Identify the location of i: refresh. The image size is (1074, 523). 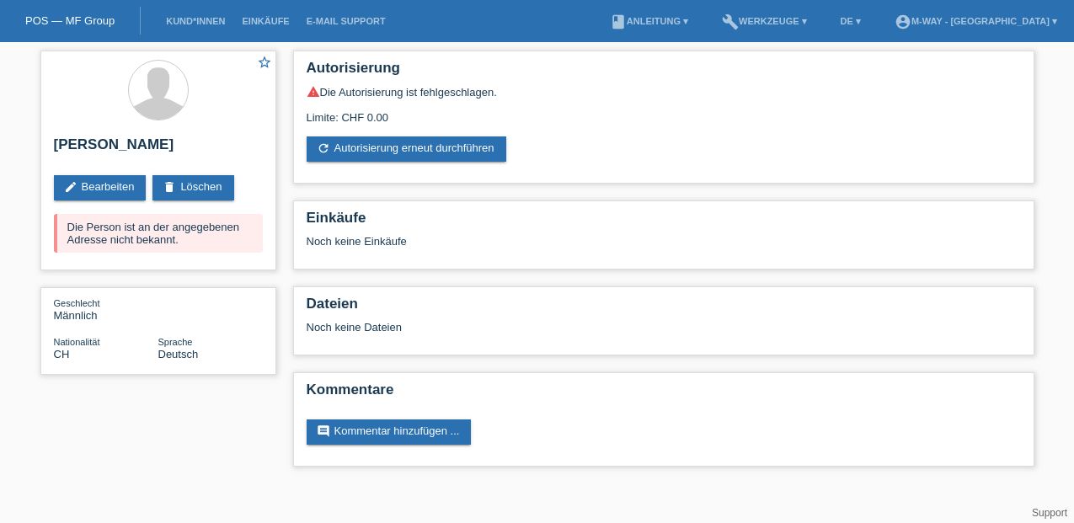
(323, 148).